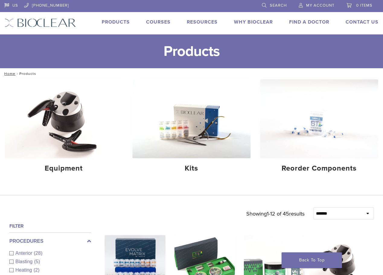 The image size is (383, 275). Describe the element at coordinates (37, 261) in the screenshot. I see `span: (5)` at that location.